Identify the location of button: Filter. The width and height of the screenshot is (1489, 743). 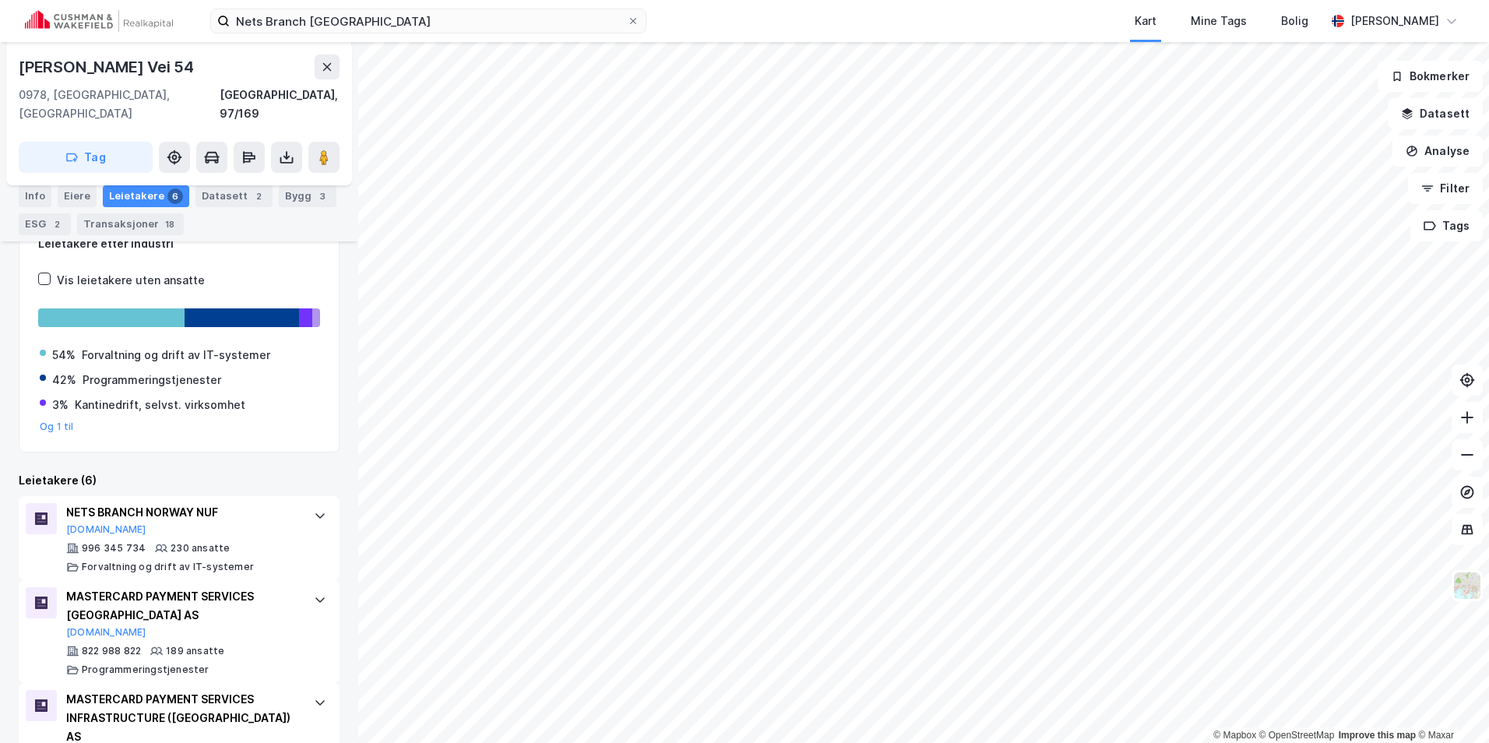
(1445, 188).